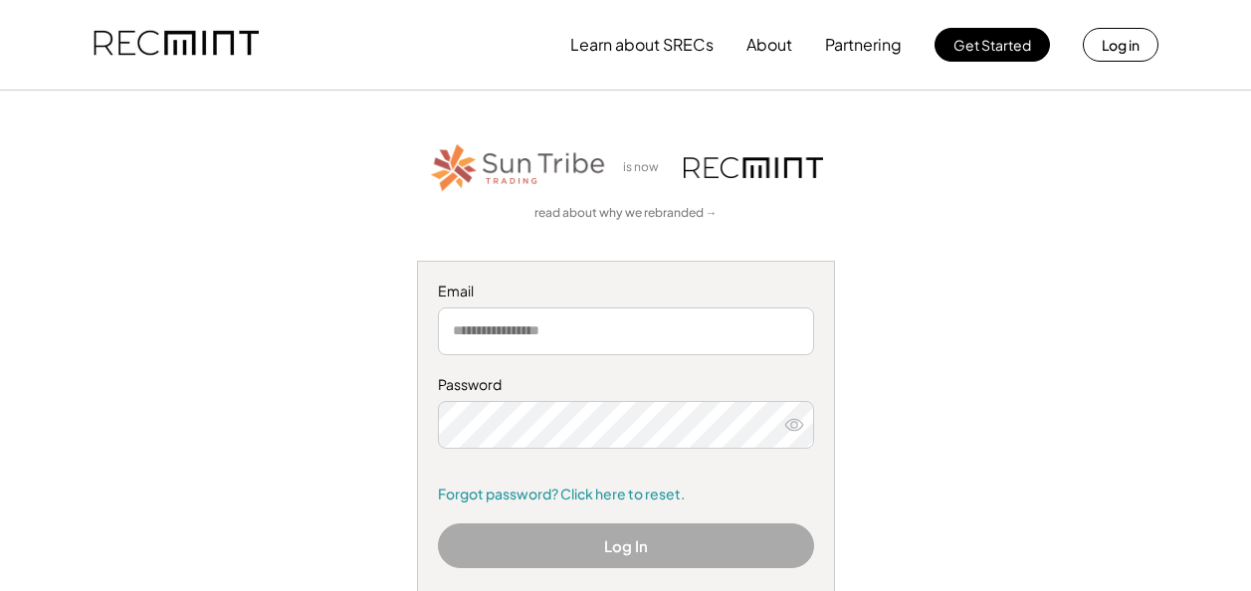 The width and height of the screenshot is (1251, 591). What do you see at coordinates (626, 545) in the screenshot?
I see `button: Log In` at bounding box center [626, 545].